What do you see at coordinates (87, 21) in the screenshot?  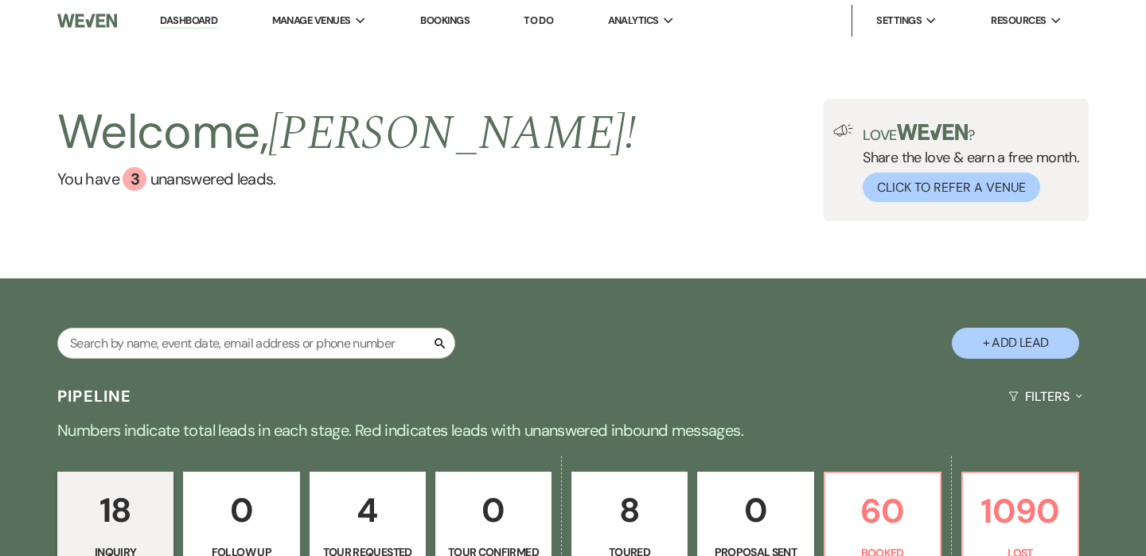 I see `img: Weven Logo` at bounding box center [87, 21].